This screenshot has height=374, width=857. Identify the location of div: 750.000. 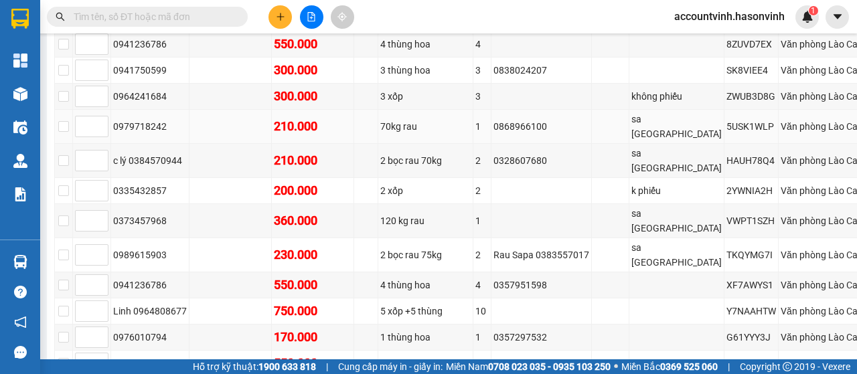
(313, 311).